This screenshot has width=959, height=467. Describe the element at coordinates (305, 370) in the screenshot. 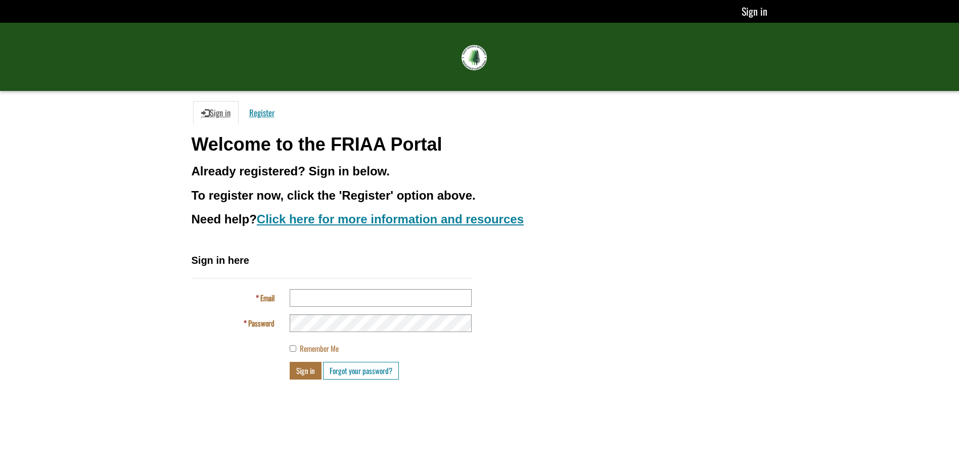

I see `button: Sign in` at that location.